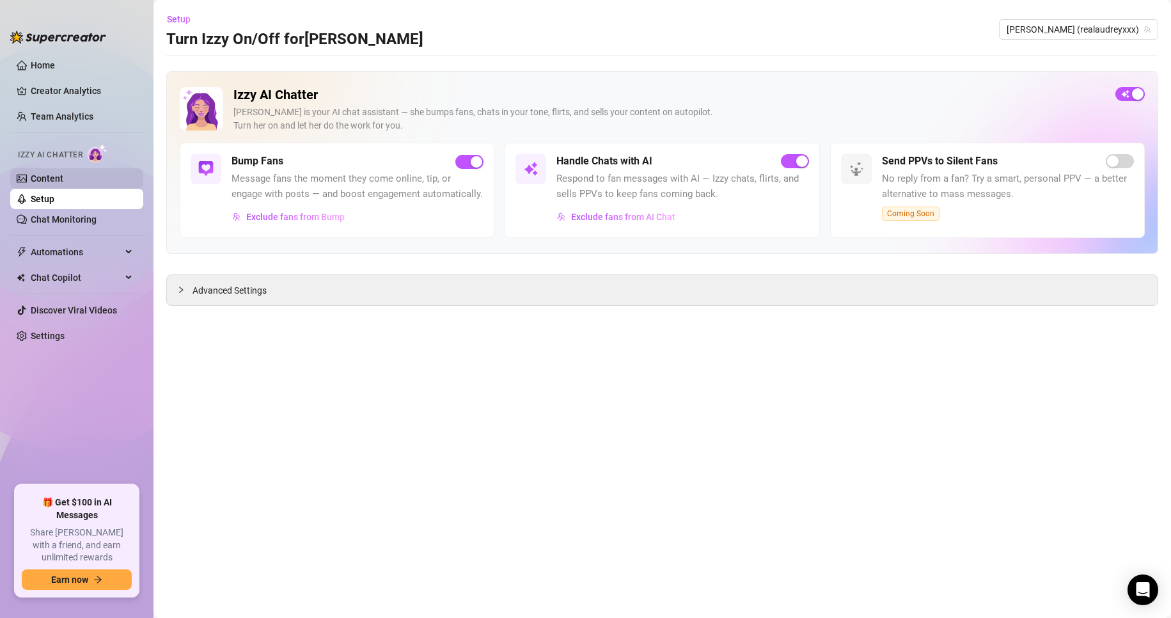 This screenshot has height=618, width=1171. Describe the element at coordinates (181, 290) in the screenshot. I see `span: collapsed` at that location.